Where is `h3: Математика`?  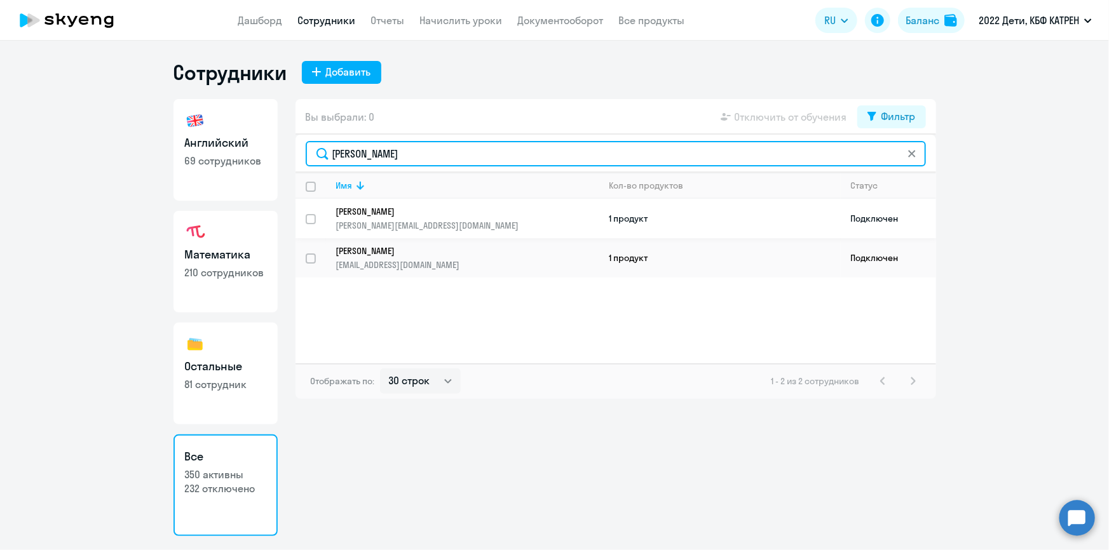 h3: Математика is located at coordinates (226, 255).